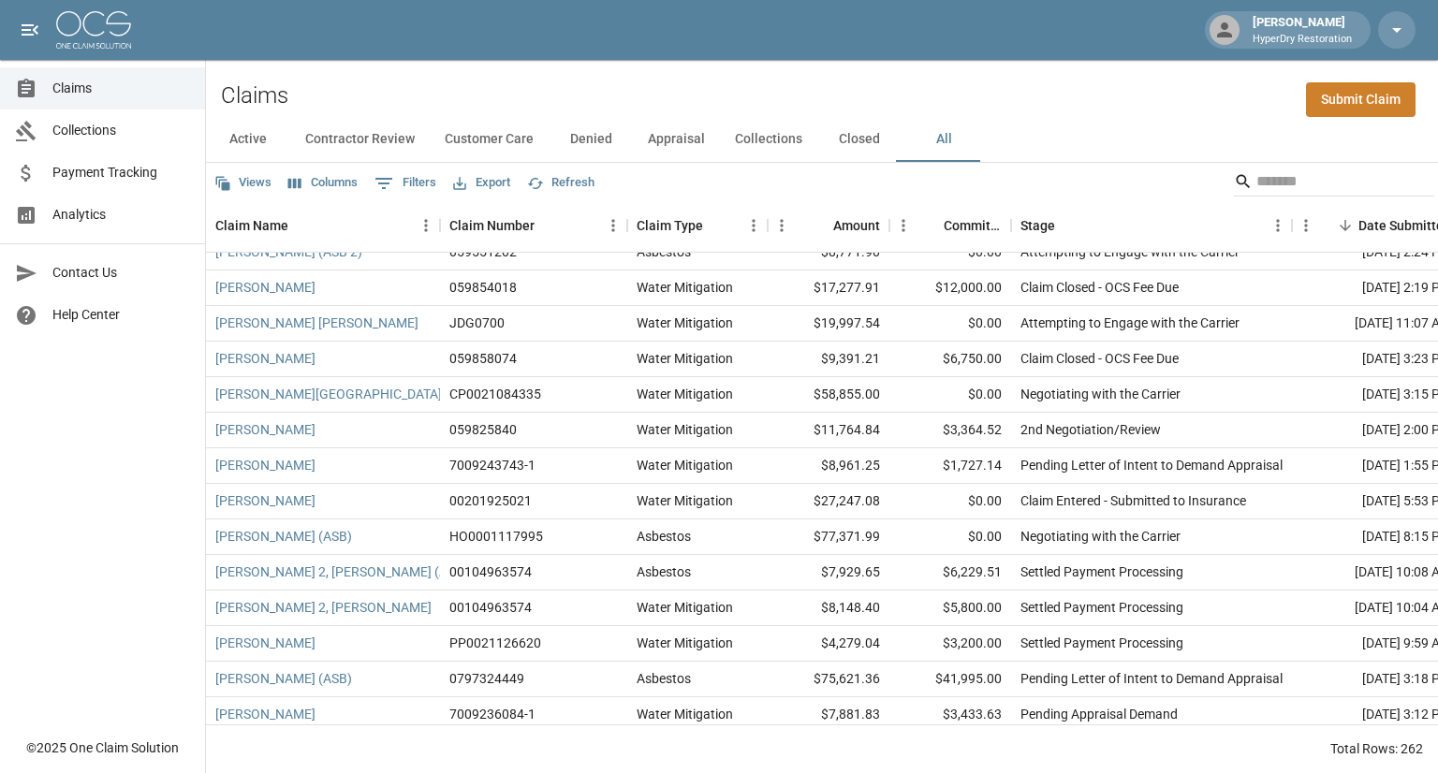 The width and height of the screenshot is (1438, 773). I want to click on button: Appraisal, so click(676, 139).